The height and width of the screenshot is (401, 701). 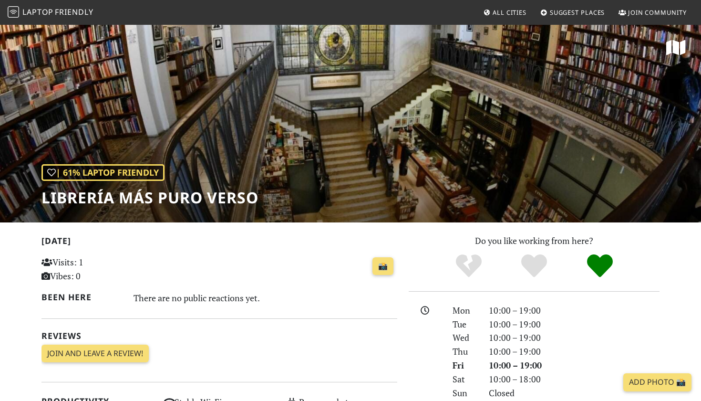 What do you see at coordinates (465, 351) in the screenshot?
I see `div: Thu` at bounding box center [465, 351].